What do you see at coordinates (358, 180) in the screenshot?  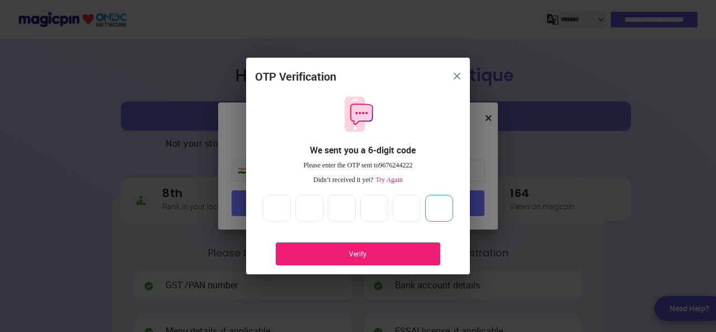 I see `div: Didn’t received it yet?` at bounding box center [358, 180].